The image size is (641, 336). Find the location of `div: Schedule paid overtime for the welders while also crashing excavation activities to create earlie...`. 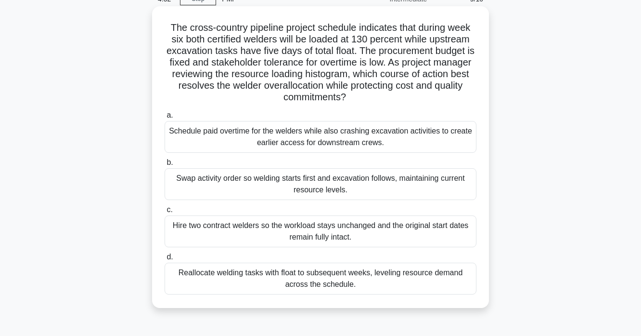

div: Schedule paid overtime for the welders while also crashing excavation activities to create earlie... is located at coordinates (321, 137).